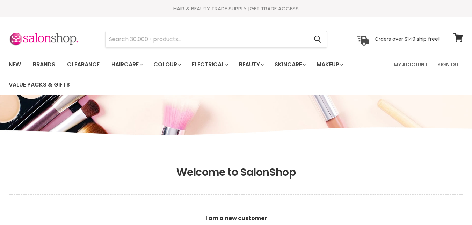  I want to click on h1: Welcome to SalonShop, so click(236, 173).